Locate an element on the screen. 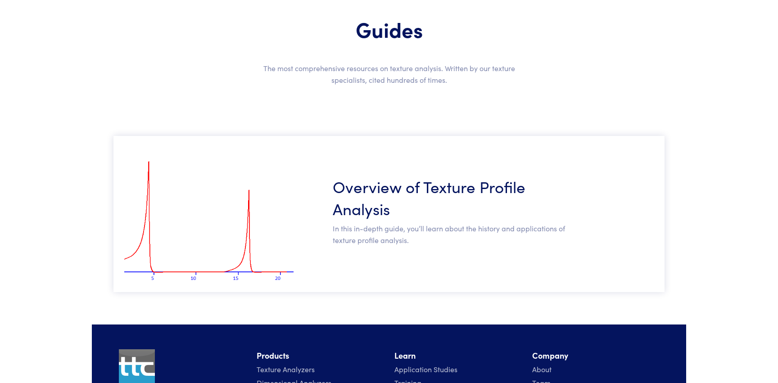  img: poundcake_tpa_75.png is located at coordinates (209, 214).